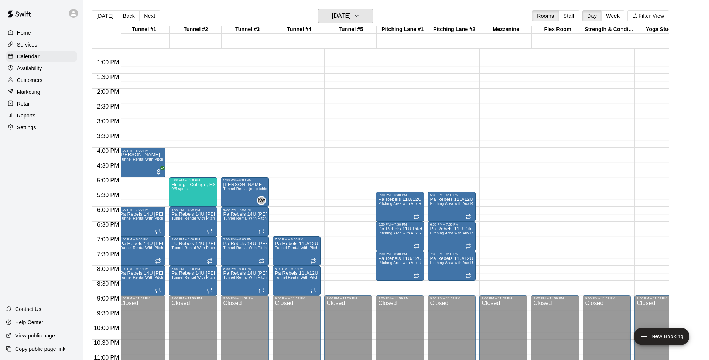 This screenshot has width=709, height=360. I want to click on p: Availability, so click(30, 68).